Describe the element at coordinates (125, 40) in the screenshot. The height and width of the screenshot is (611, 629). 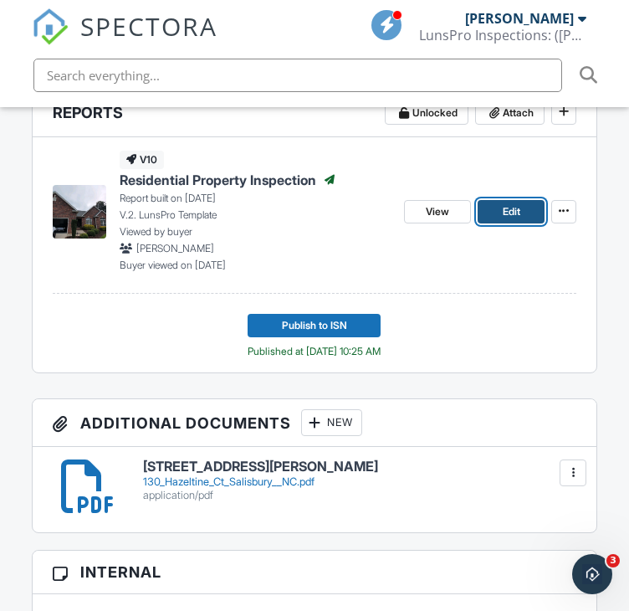
I see `a: SPECTORA` at that location.